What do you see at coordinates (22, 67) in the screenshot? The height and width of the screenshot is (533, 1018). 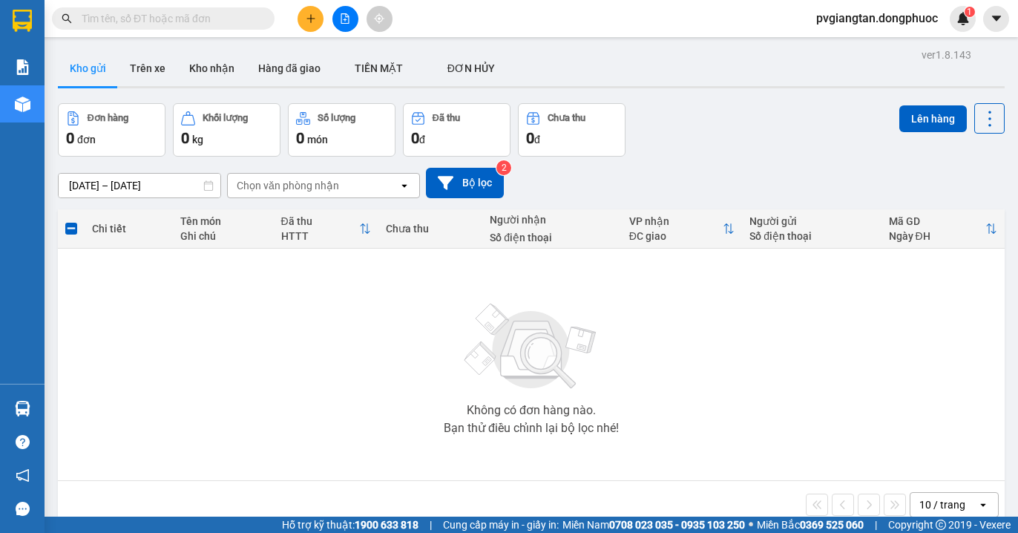 I see `img: solution-icon` at bounding box center [22, 67].